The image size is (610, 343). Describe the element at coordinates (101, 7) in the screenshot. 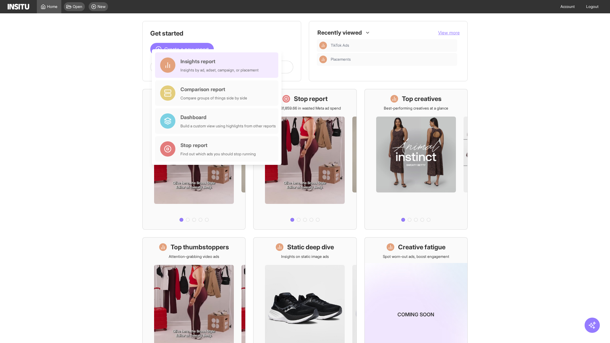

I see `span: New` at that location.